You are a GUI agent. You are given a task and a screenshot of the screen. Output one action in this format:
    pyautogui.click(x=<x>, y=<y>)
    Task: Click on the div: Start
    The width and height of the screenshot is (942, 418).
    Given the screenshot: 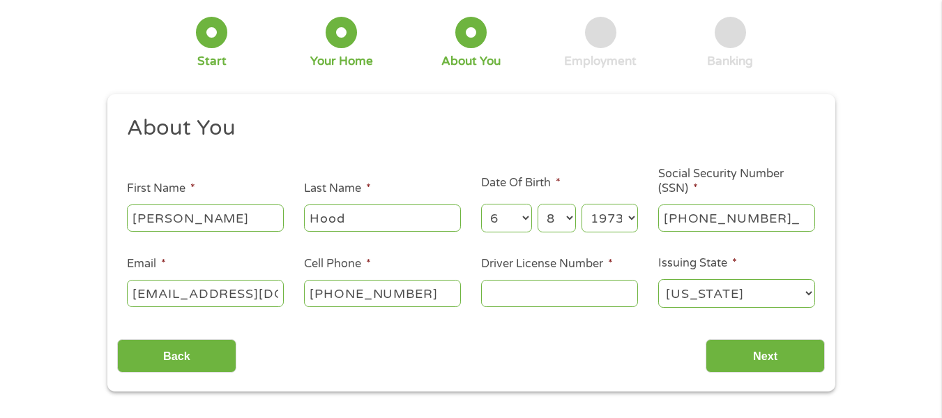 What is the action you would take?
    pyautogui.click(x=212, y=61)
    